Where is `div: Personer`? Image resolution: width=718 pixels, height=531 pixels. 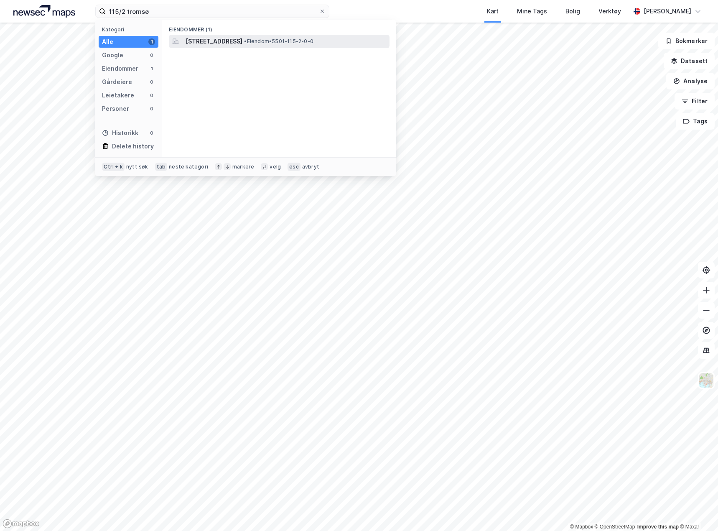
div: Personer is located at coordinates (115, 109).